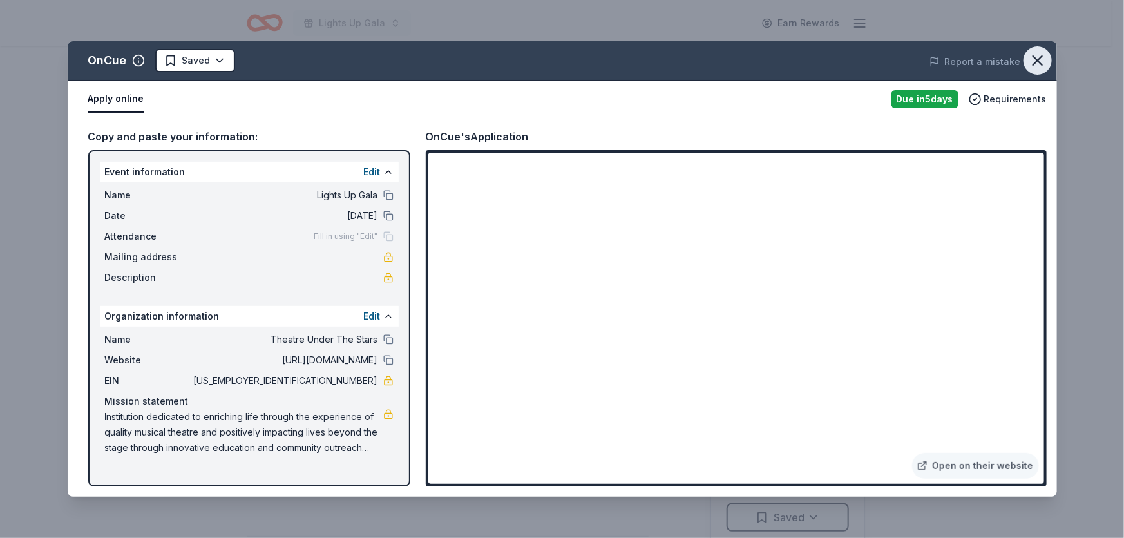 This screenshot has height=538, width=1124. Describe the element at coordinates (285, 339) in the screenshot. I see `span: Theatre Under The Stars` at that location.